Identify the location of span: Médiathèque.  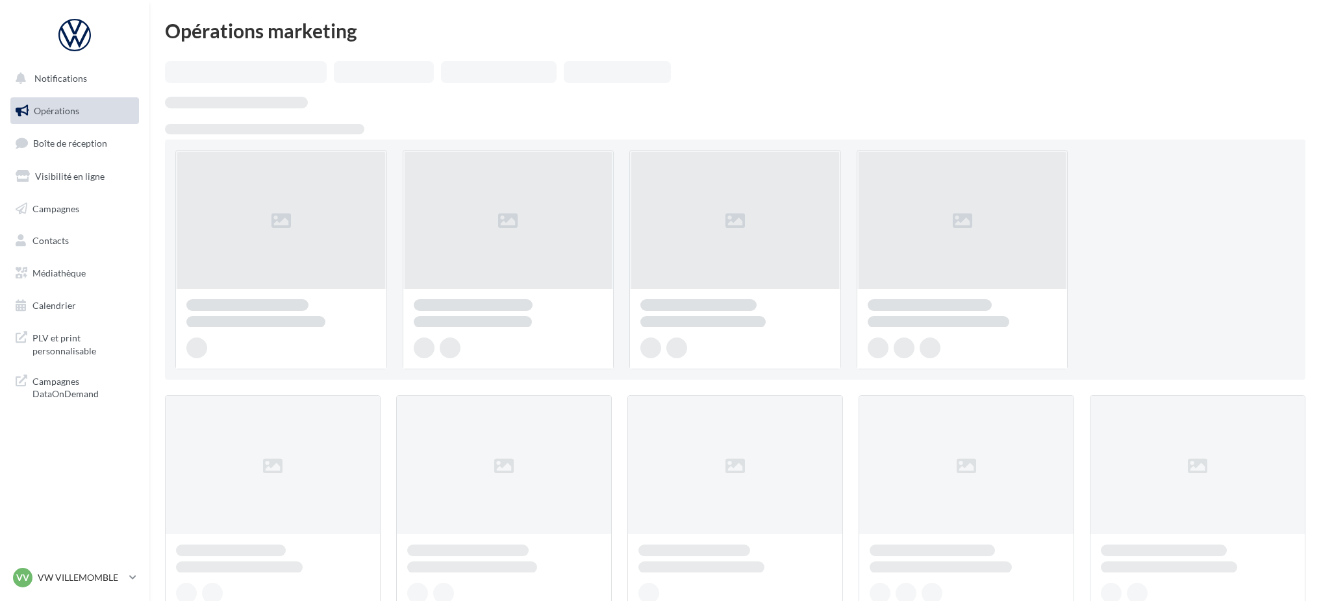
(59, 273).